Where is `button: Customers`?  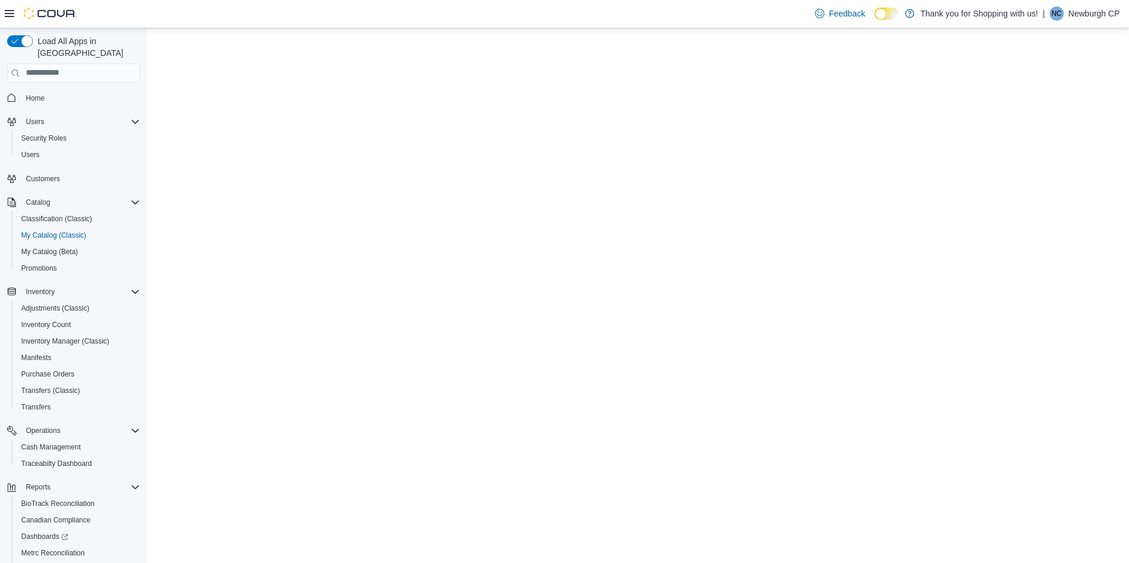
button: Customers is located at coordinates (74, 178).